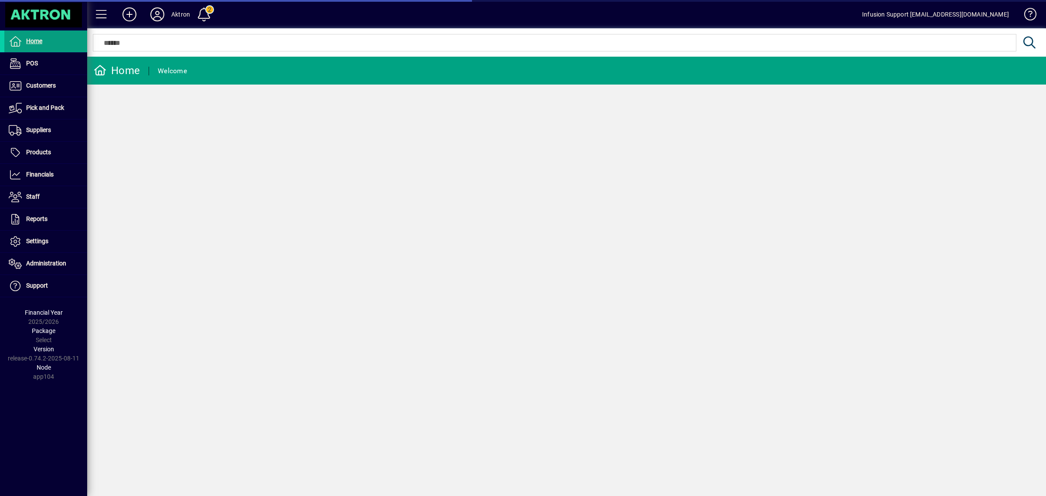 This screenshot has width=1046, height=496. I want to click on a: Products, so click(46, 153).